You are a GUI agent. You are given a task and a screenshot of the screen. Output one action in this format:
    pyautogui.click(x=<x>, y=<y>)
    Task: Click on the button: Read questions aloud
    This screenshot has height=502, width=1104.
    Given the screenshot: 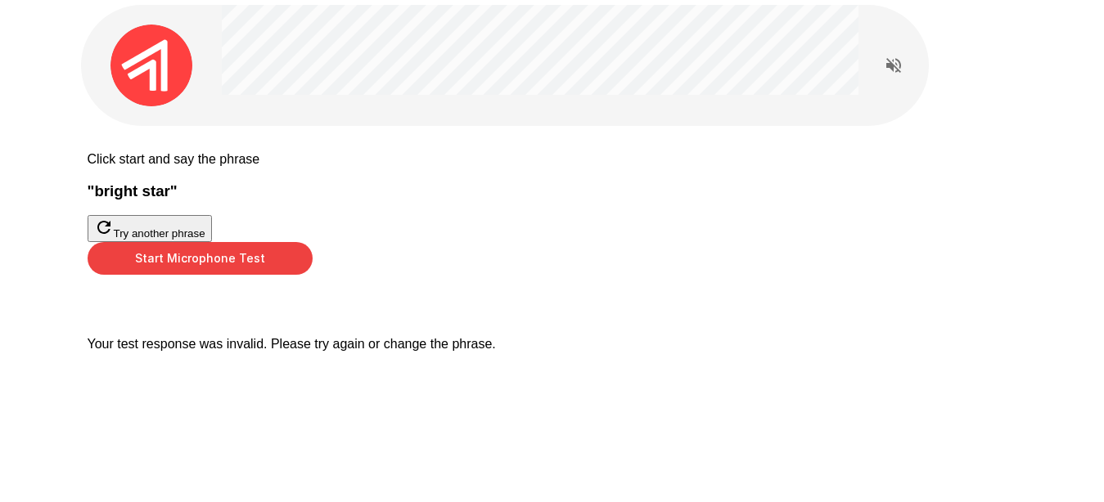 What is the action you would take?
    pyautogui.click(x=894, y=65)
    